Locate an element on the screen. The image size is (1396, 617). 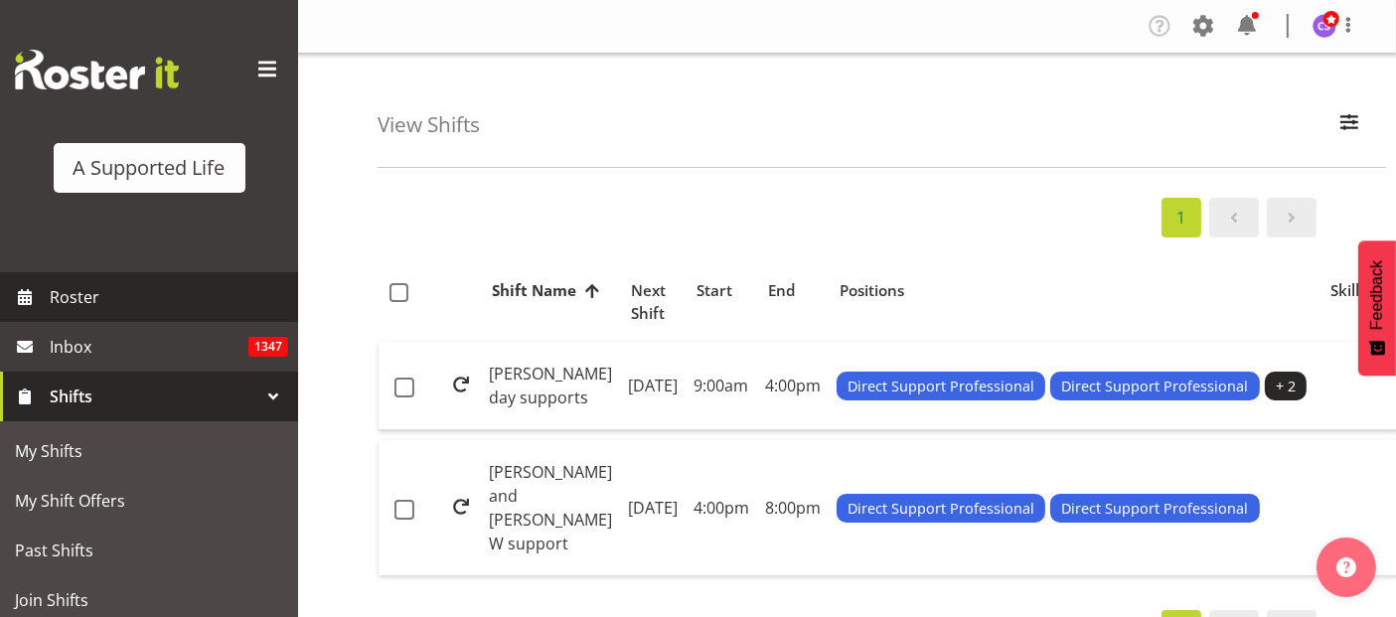
img: chloe-spackman5858.jpg is located at coordinates (1324, 26).